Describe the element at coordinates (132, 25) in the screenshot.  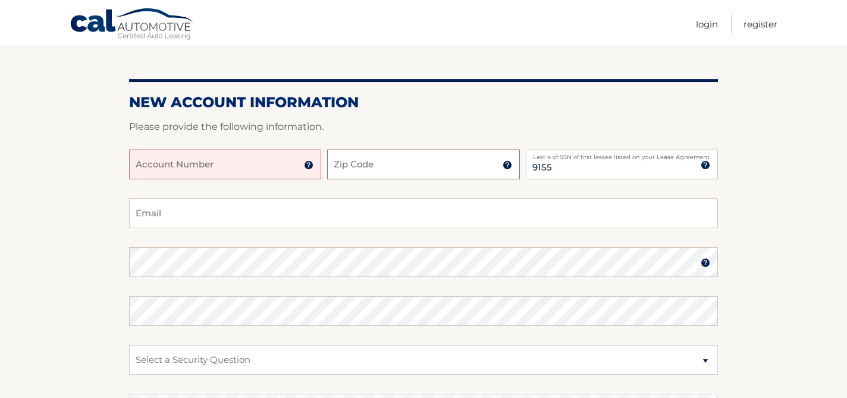
I see `a: Cal Automotive` at that location.